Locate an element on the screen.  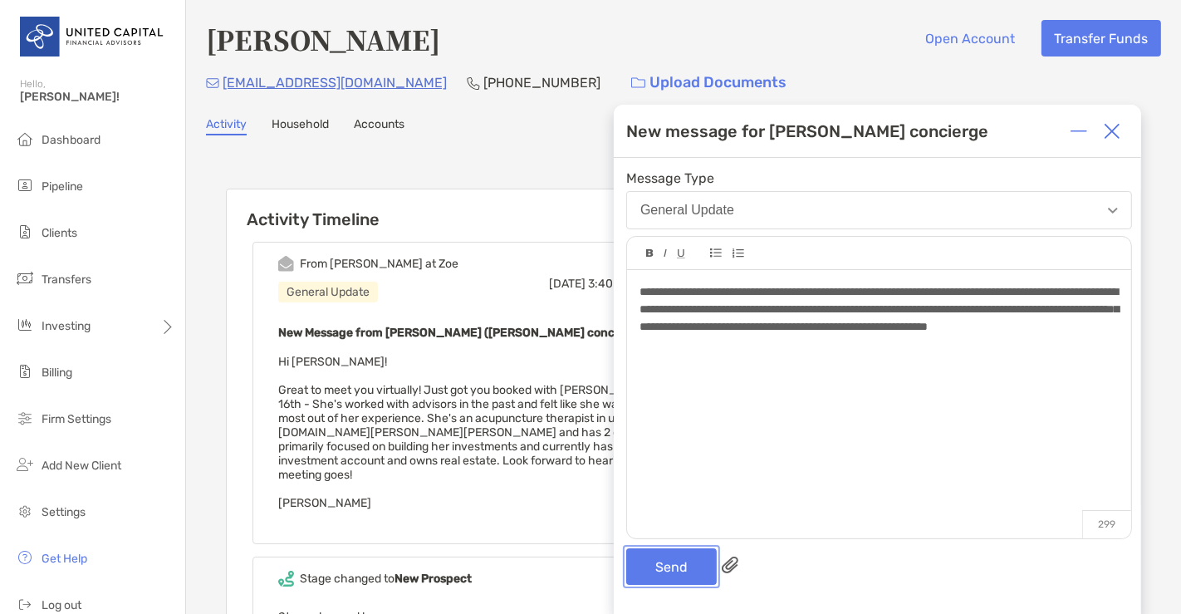
img: Expand or collapse is located at coordinates (1079, 131).